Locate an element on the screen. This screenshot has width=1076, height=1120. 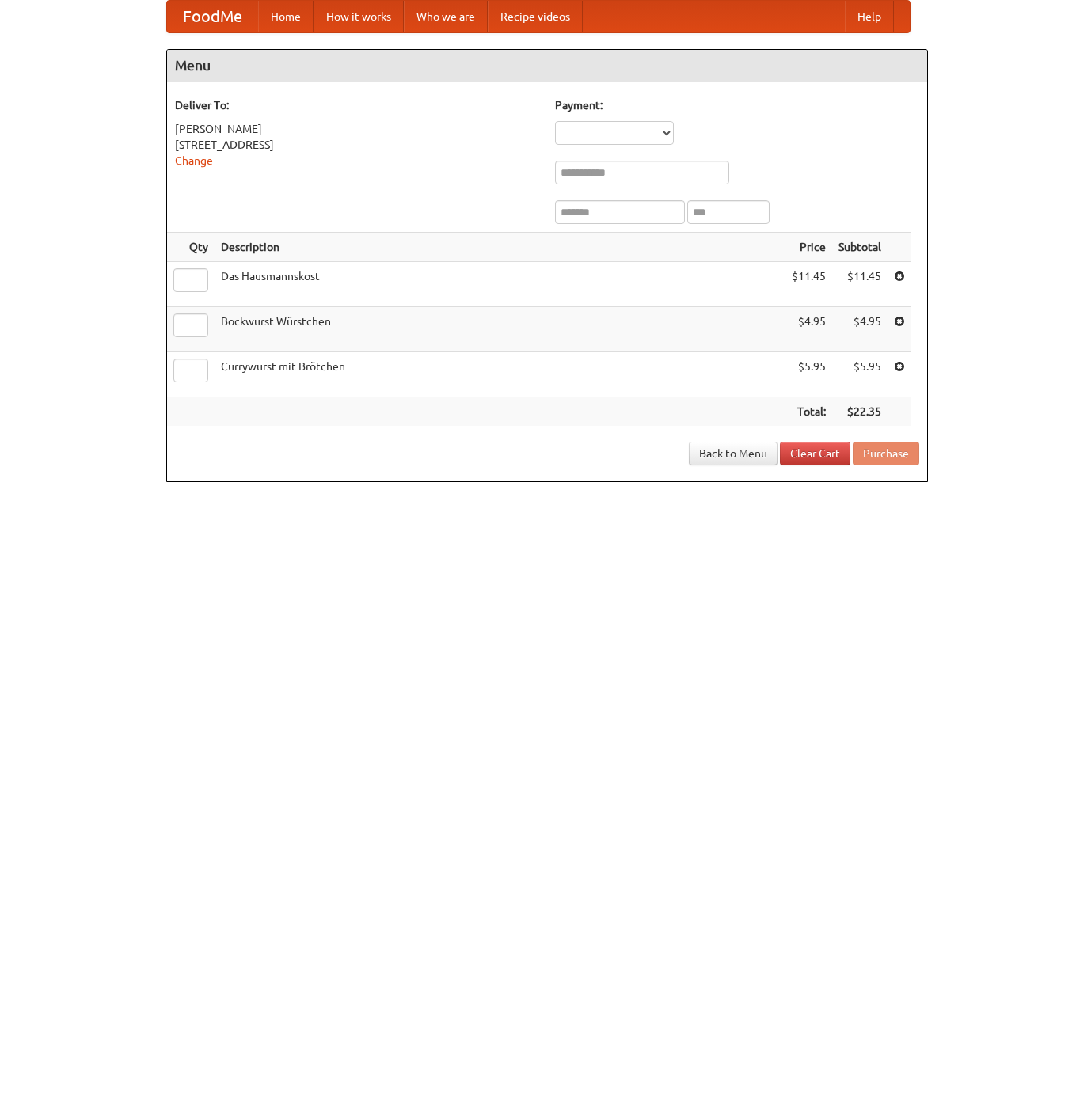
th: Description is located at coordinates (499, 247).